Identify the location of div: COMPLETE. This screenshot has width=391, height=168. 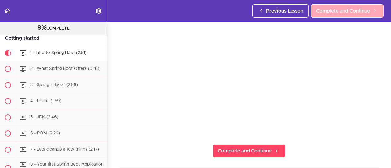
(53, 28).